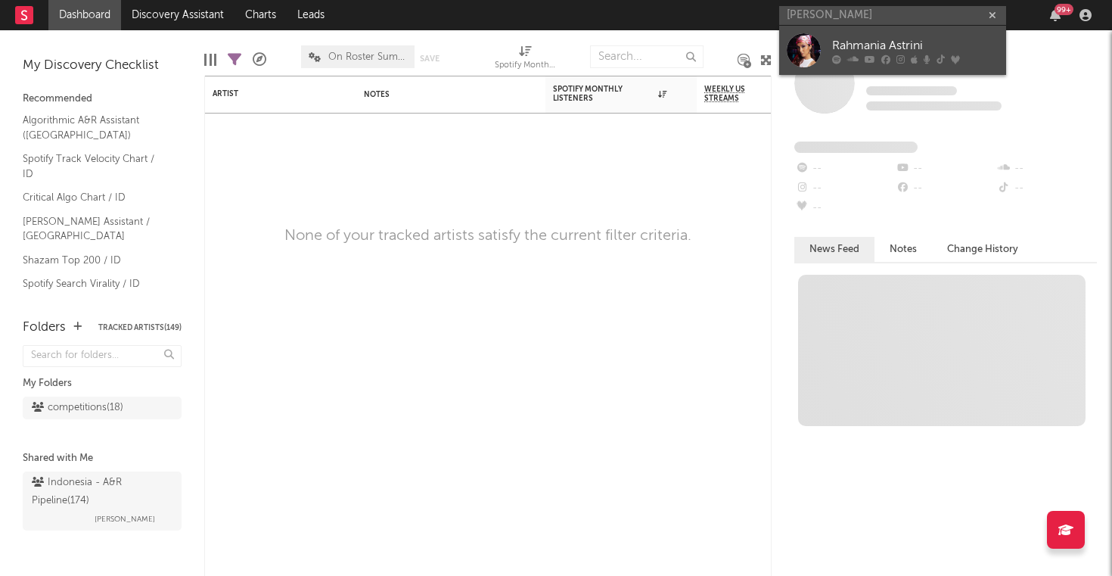  Describe the element at coordinates (95, 284) in the screenshot. I see `a: Spotify Search Virality / ID` at that location.